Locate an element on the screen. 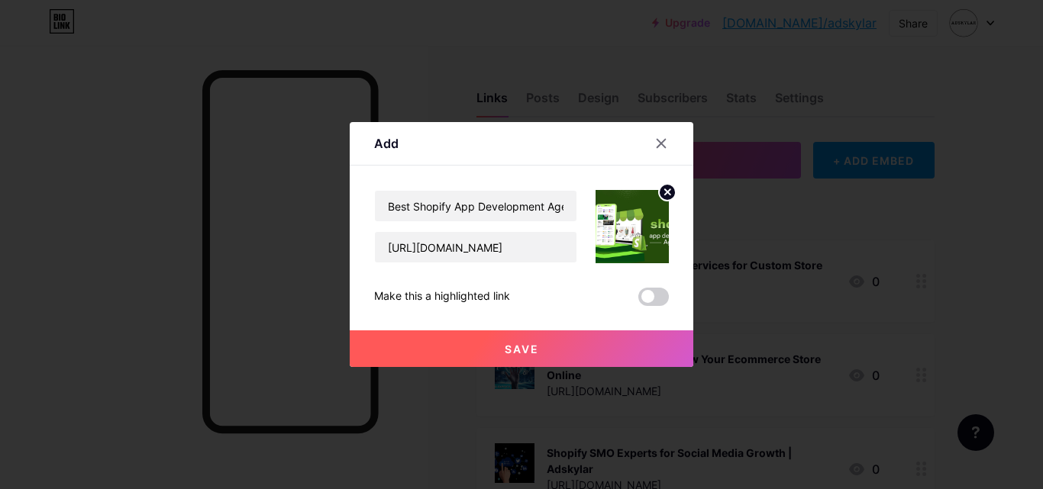 The image size is (1043, 489). span: Save is located at coordinates (521, 349).